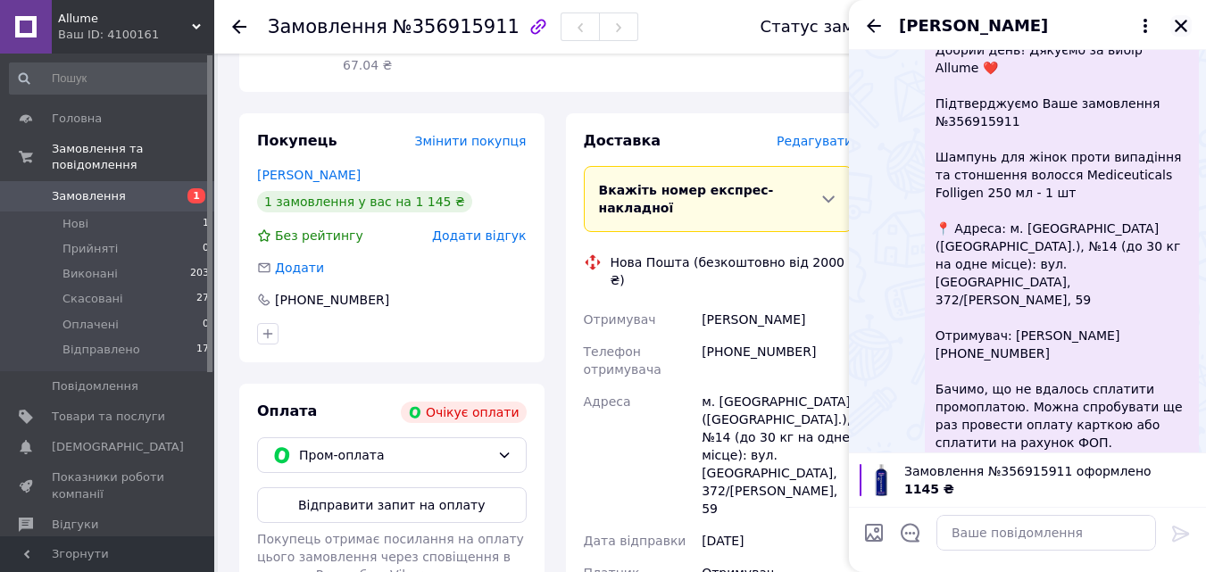  I want to click on span: Оплата, so click(287, 411).